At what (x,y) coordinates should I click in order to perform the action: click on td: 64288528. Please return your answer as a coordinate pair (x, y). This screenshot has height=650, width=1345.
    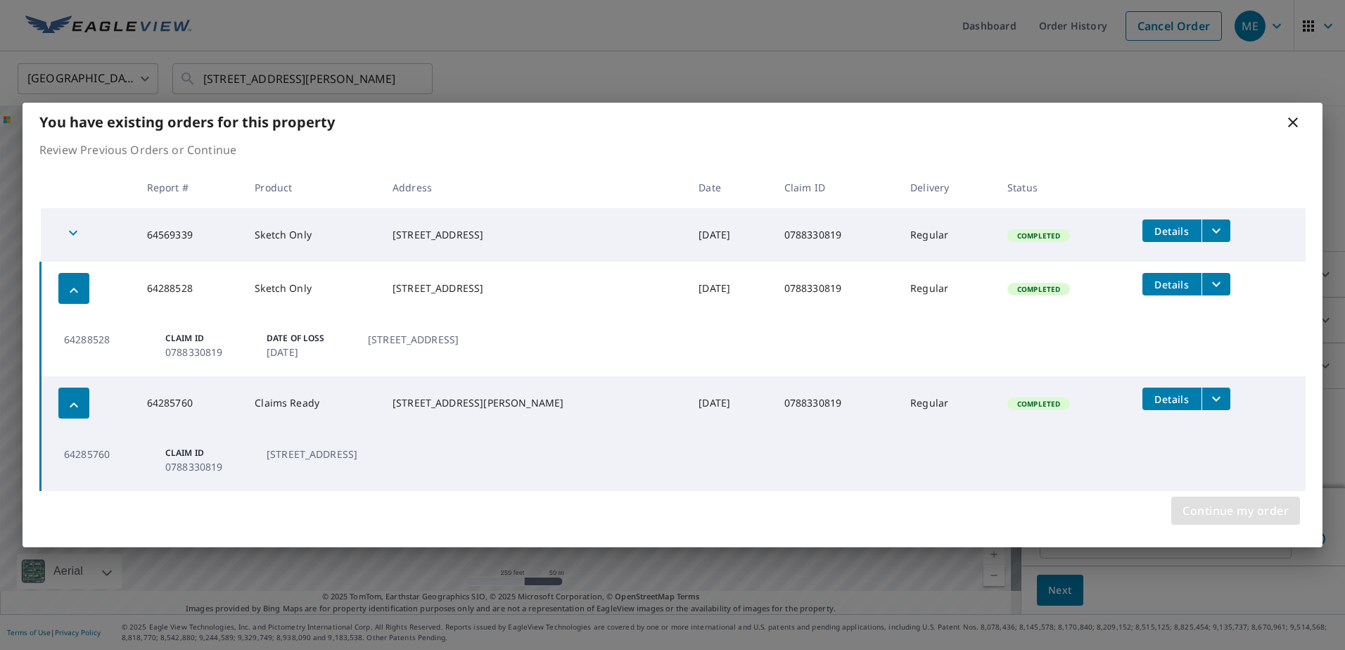
    Looking at the image, I should click on (190, 288).